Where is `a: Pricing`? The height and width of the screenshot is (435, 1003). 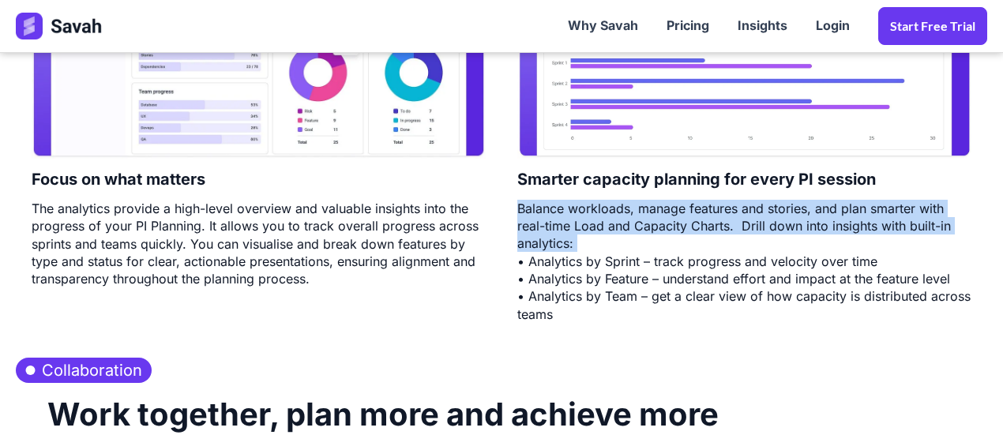
a: Pricing is located at coordinates (688, 26).